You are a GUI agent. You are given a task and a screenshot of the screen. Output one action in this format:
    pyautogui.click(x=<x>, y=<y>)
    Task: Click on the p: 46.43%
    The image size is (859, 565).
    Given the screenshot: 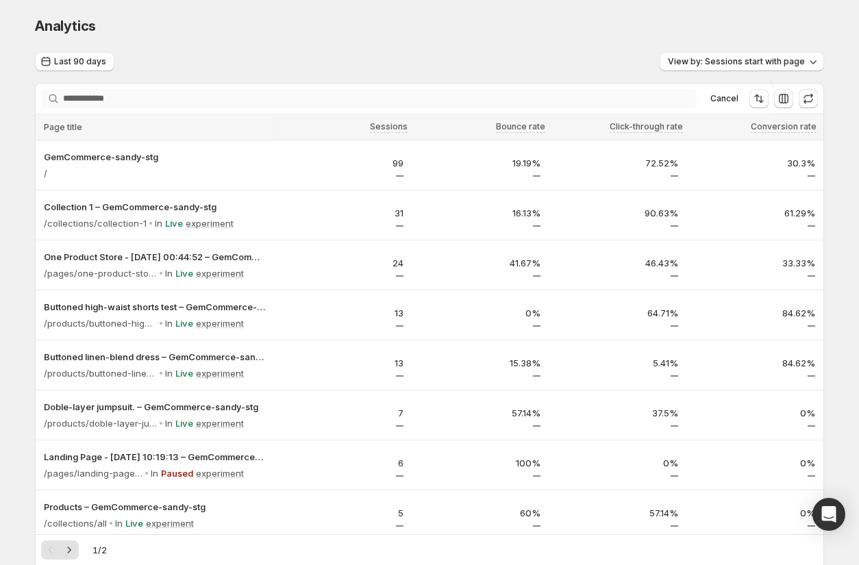 What is the action you would take?
    pyautogui.click(x=617, y=263)
    